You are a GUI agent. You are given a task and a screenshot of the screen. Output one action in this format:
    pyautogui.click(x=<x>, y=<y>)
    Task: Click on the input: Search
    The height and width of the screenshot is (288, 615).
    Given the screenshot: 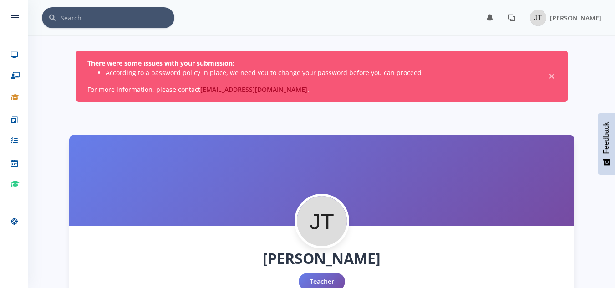 What is the action you would take?
    pyautogui.click(x=117, y=18)
    